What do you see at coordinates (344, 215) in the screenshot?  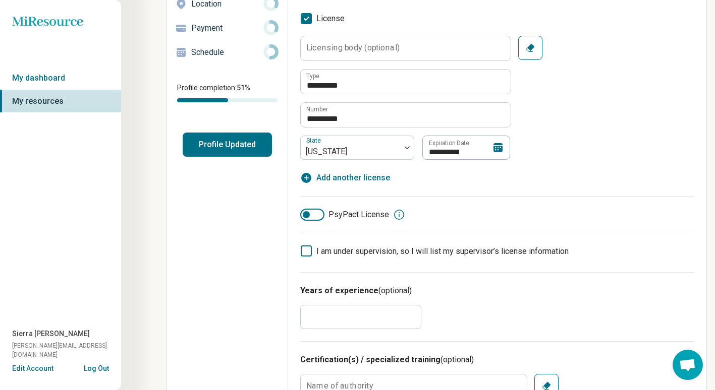 I see `label: PsyPact License` at bounding box center [344, 215].